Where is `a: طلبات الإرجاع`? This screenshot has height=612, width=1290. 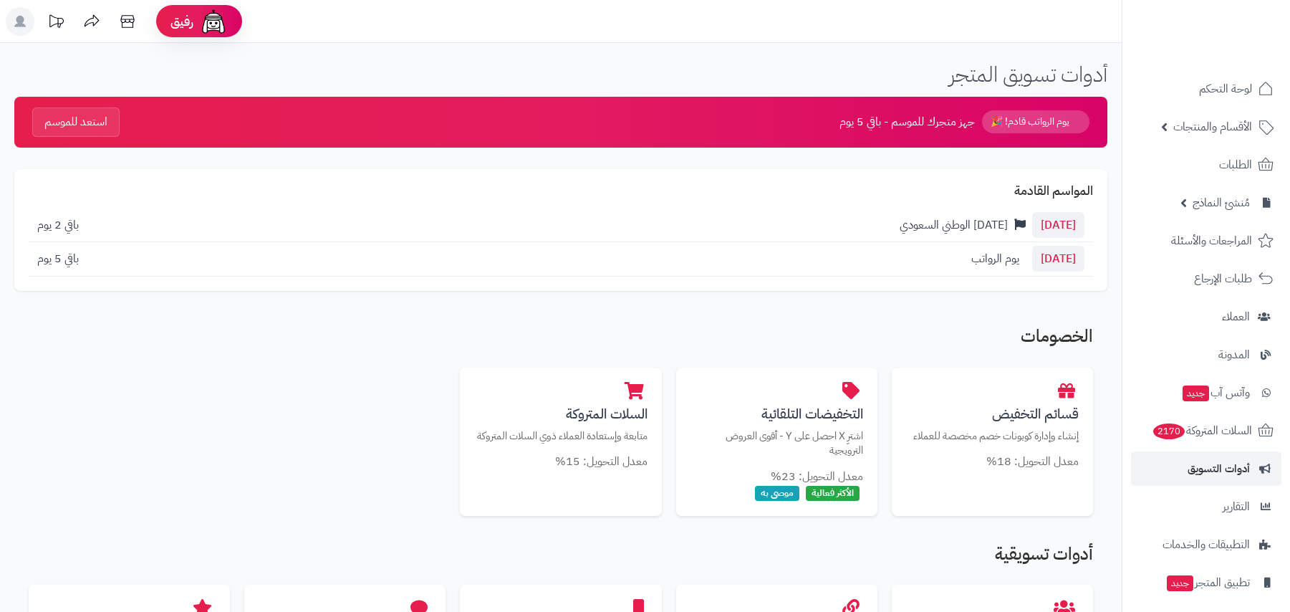 a: طلبات الإرجاع is located at coordinates (1206, 279).